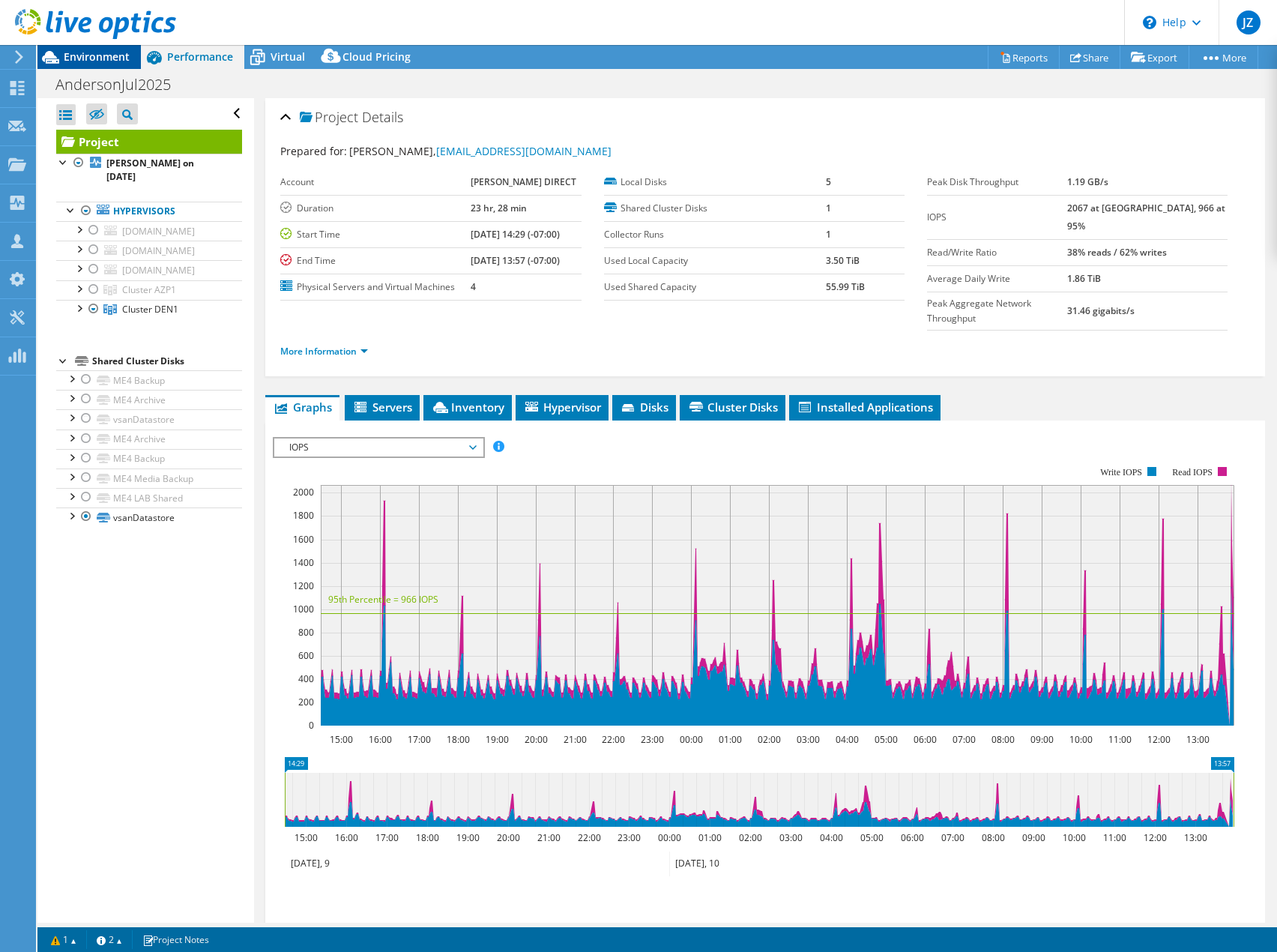  I want to click on a: 2, so click(109, 939).